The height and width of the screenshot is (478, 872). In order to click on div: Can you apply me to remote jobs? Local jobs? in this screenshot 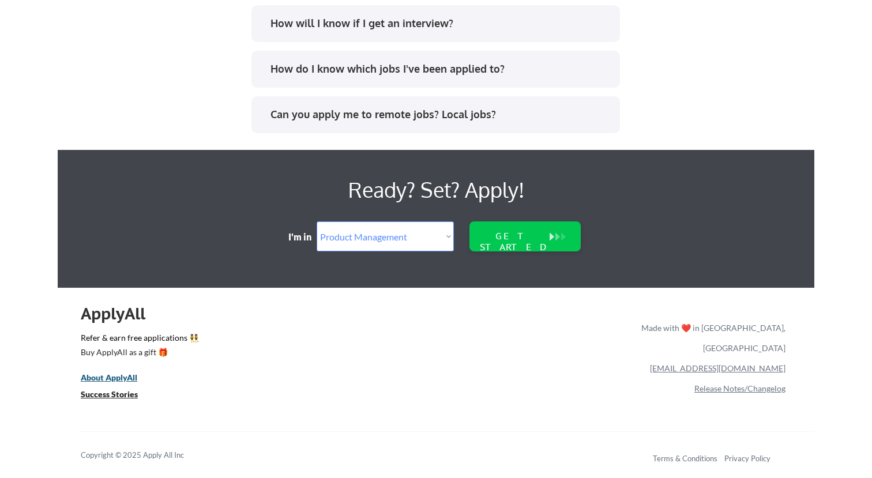, I will do `click(440, 114)`.